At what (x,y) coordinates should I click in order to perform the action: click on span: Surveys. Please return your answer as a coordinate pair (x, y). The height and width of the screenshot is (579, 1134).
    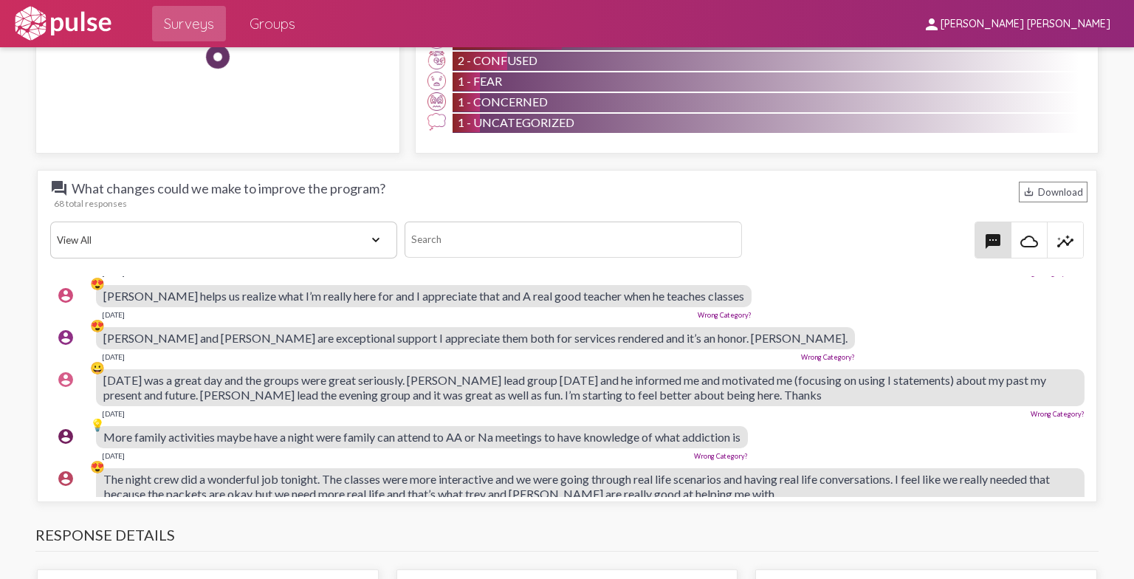
    Looking at the image, I should click on (189, 24).